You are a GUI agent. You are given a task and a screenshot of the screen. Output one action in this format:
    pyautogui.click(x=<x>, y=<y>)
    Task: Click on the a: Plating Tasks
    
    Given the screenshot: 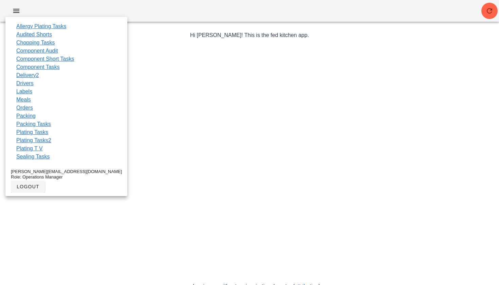 What is the action you would take?
    pyautogui.click(x=32, y=132)
    